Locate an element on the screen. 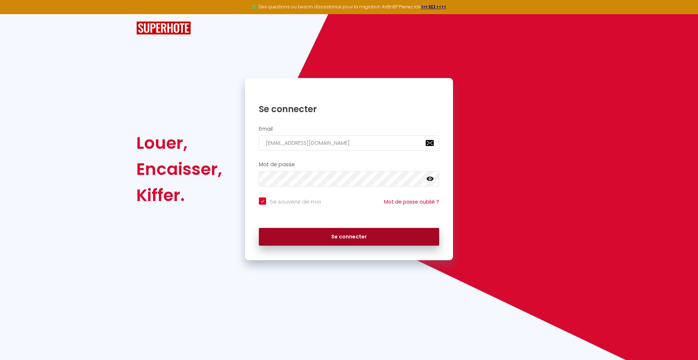  div: Kiffer. is located at coordinates (179, 195).